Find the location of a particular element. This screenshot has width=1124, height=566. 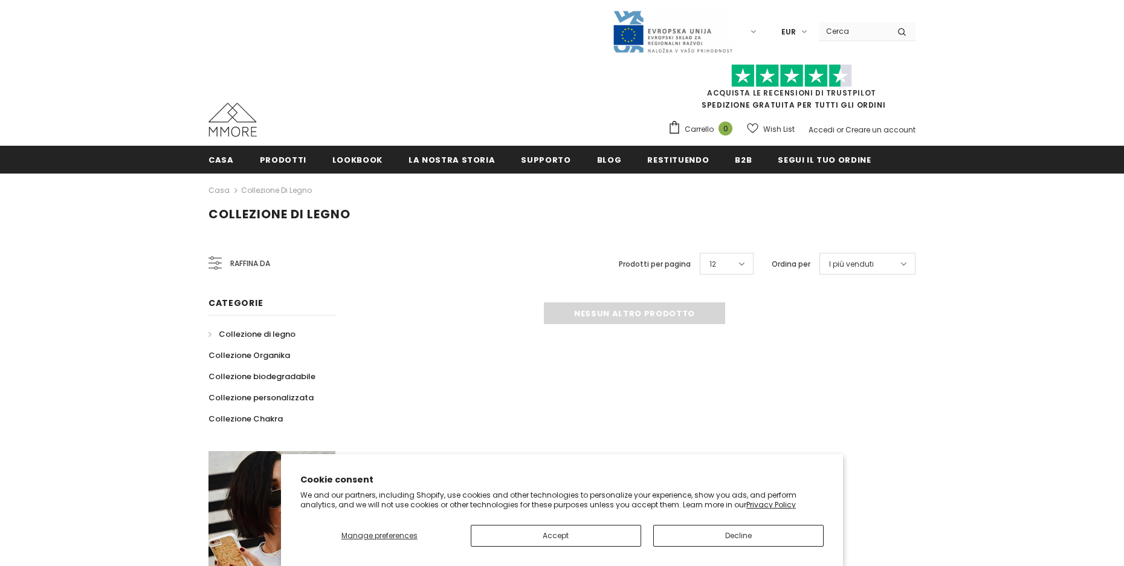

span: Casa is located at coordinates (221, 160).